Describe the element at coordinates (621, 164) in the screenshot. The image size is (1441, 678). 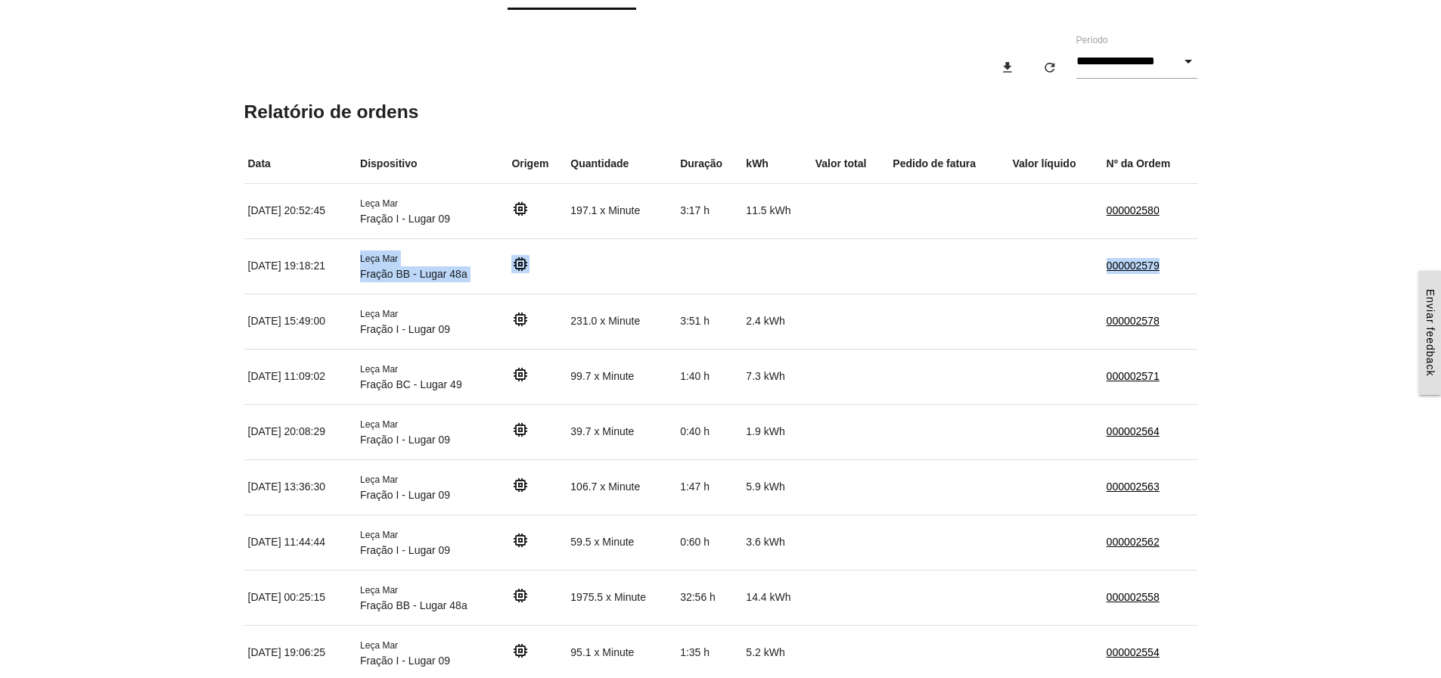
I see `th: Quantidade` at that location.